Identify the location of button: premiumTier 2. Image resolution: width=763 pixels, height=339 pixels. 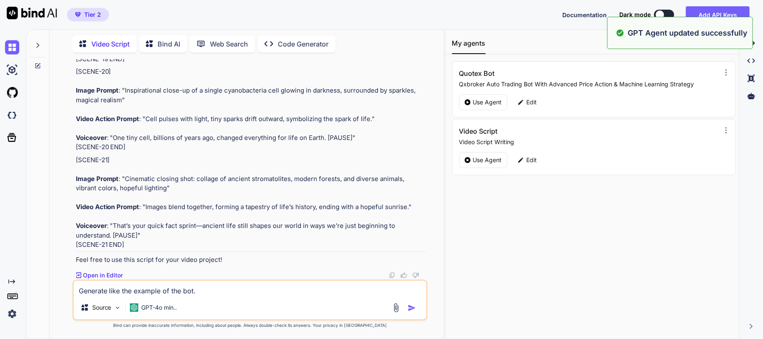
(88, 15).